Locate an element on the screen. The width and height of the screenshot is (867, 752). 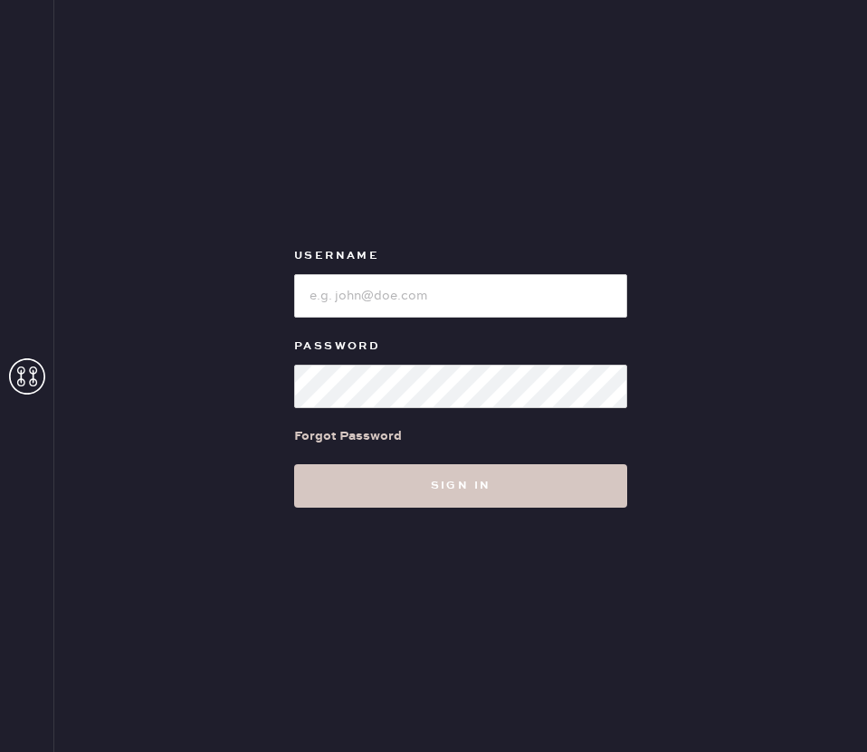
div: Forgot Password is located at coordinates (347, 436).